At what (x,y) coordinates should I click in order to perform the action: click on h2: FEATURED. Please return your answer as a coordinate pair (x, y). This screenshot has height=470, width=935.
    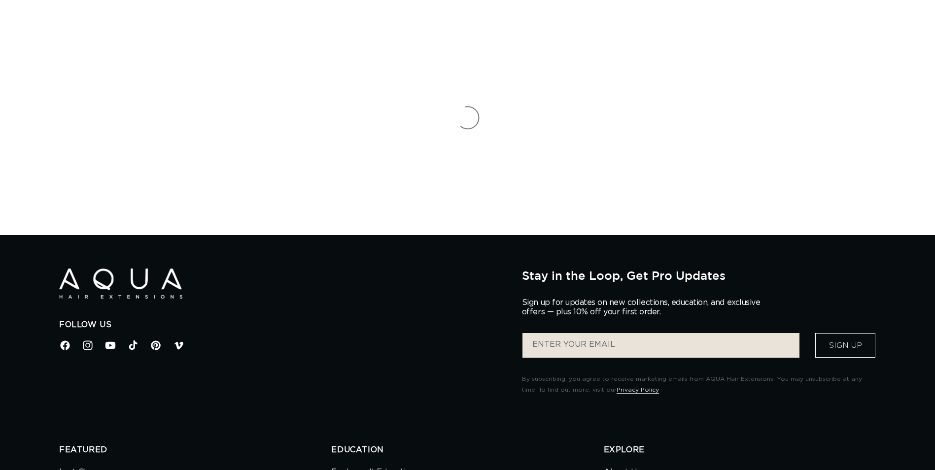
    Looking at the image, I should click on (195, 450).